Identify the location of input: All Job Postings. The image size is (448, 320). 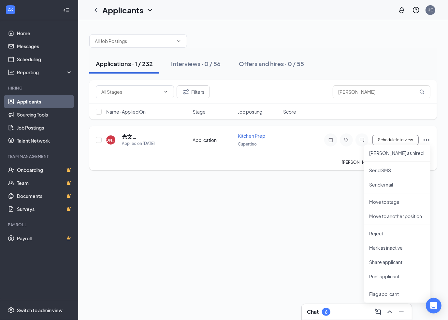
(134, 41).